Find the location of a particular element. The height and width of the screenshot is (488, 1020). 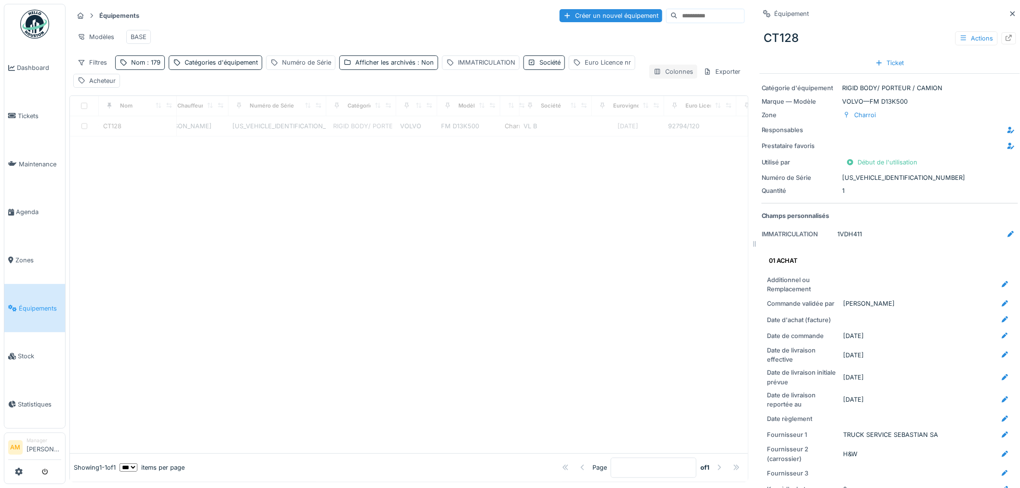

div: Date de commande is located at coordinates (804, 336).